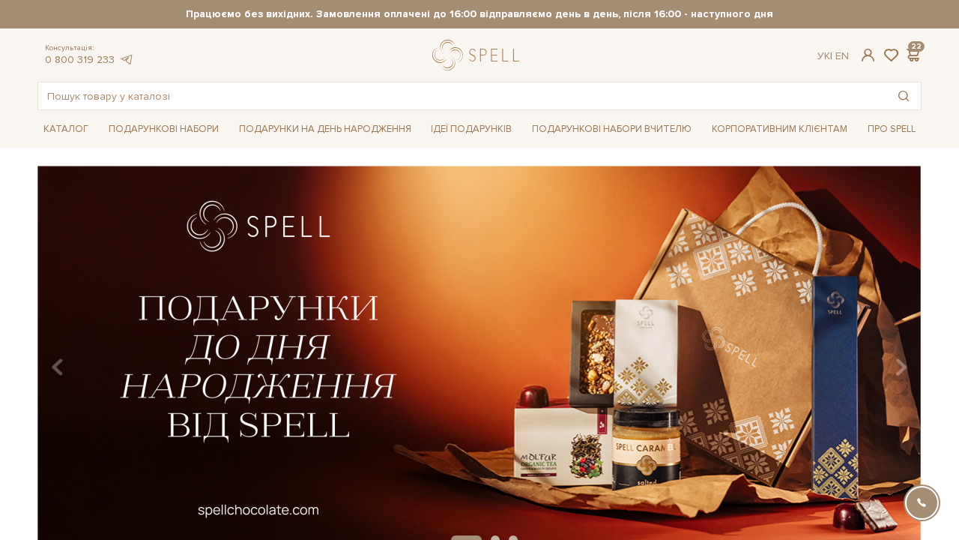 This screenshot has height=540, width=959. I want to click on span: Консультація:, so click(89, 48).